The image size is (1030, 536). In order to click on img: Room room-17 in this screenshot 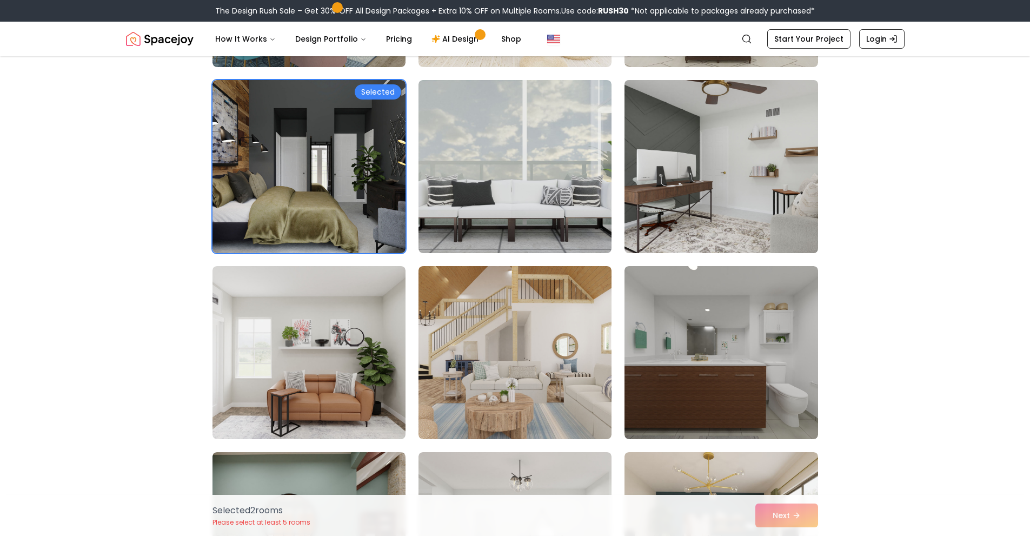, I will do `click(515, 352)`.